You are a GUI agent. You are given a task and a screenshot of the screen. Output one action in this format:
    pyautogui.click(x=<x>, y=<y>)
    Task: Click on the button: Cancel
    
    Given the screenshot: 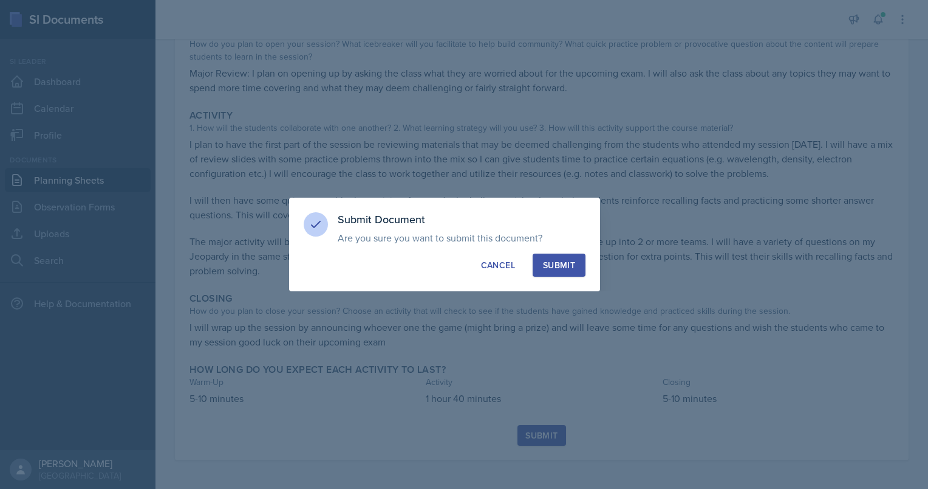 What is the action you would take?
    pyautogui.click(x=498, y=265)
    